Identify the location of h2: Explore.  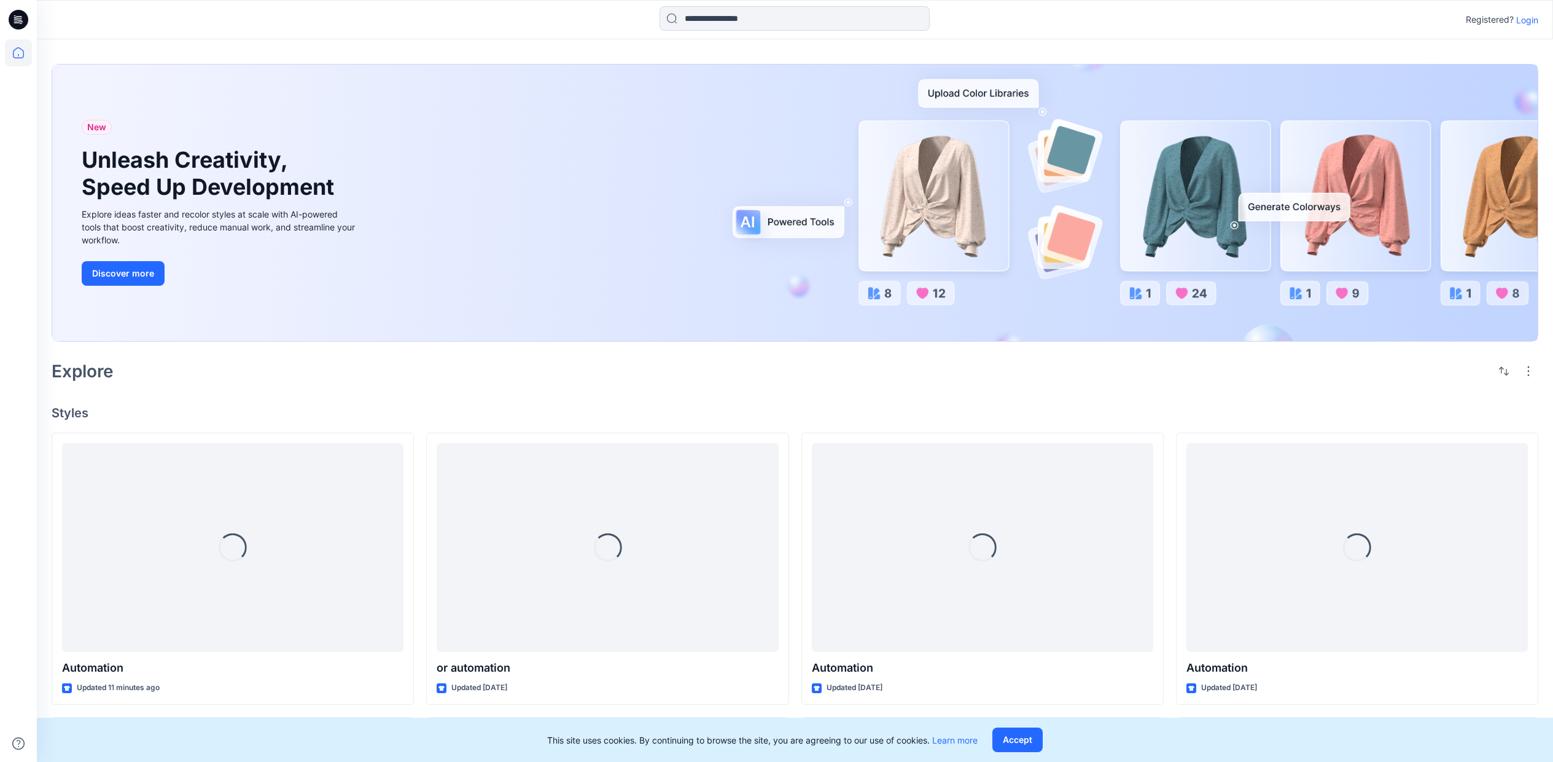
(82, 371).